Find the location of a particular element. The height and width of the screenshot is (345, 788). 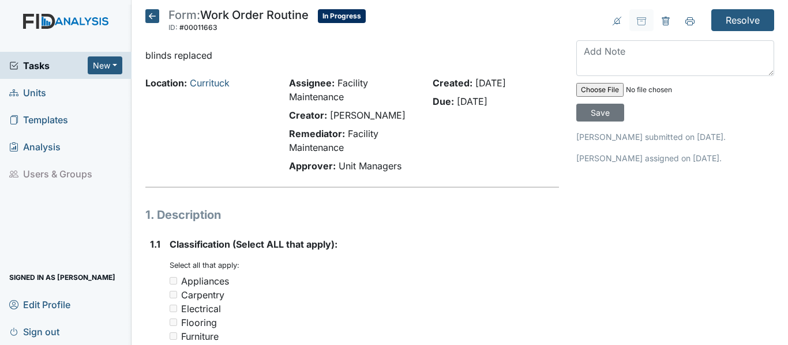

input: Furniture is located at coordinates (173, 336).